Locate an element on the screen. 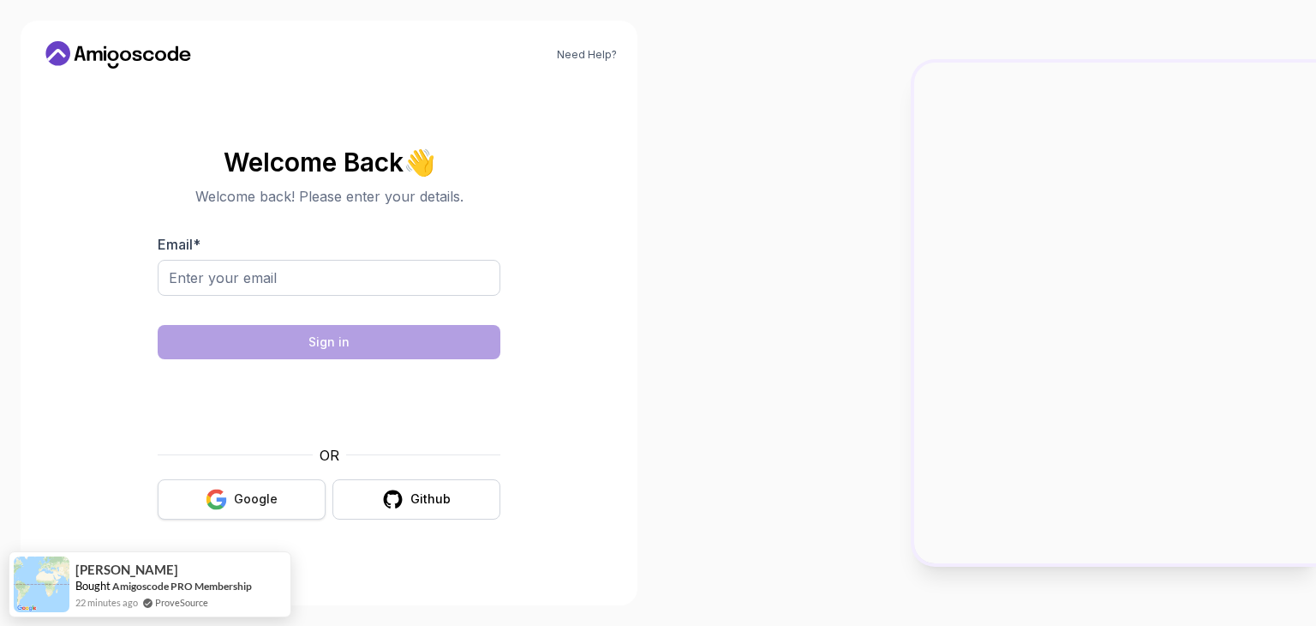  a: ProveSource is located at coordinates (182, 602).